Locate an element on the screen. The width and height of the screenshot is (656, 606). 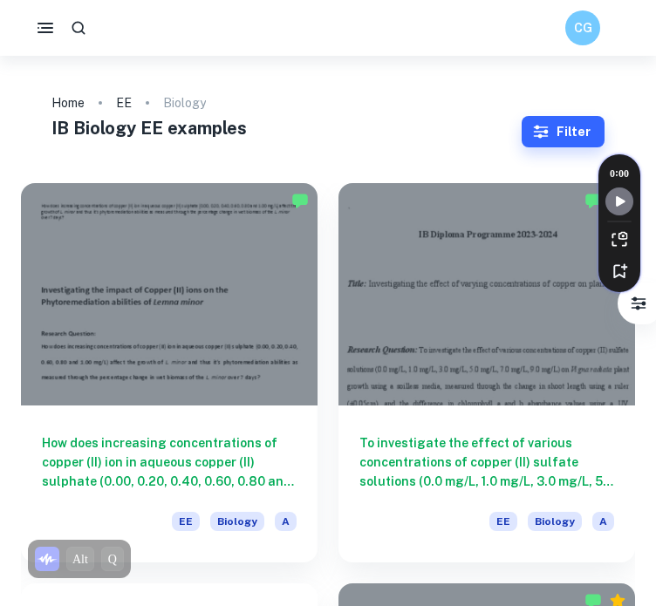
h6: To investigate the effect of various concentrations of copper (II) sulfate solutions (0.0 mg/L, 1... is located at coordinates (487, 462).